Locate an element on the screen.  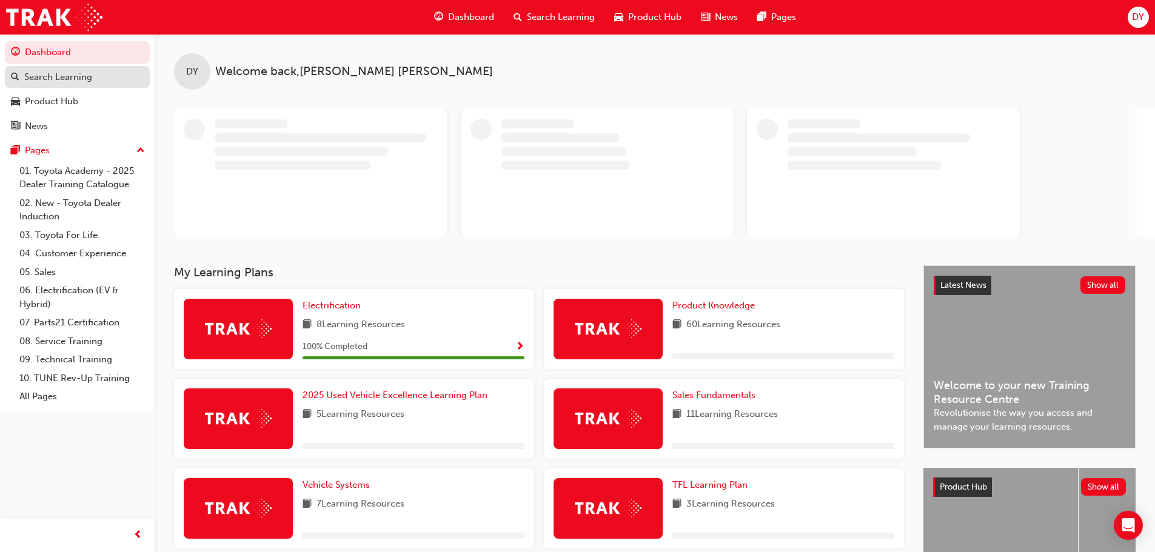
a: news-iconNews is located at coordinates (719, 17).